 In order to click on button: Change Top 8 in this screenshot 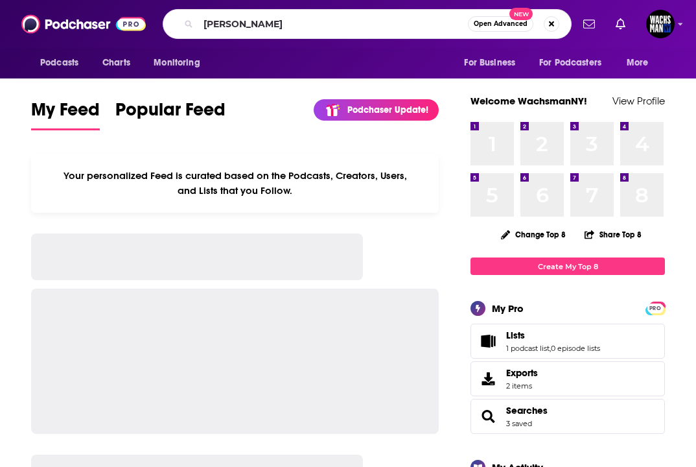, I will do `click(534, 234)`.